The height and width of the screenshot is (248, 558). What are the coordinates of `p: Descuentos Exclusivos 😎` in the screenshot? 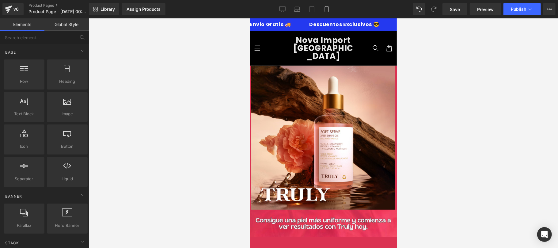 It's located at (94, 6).